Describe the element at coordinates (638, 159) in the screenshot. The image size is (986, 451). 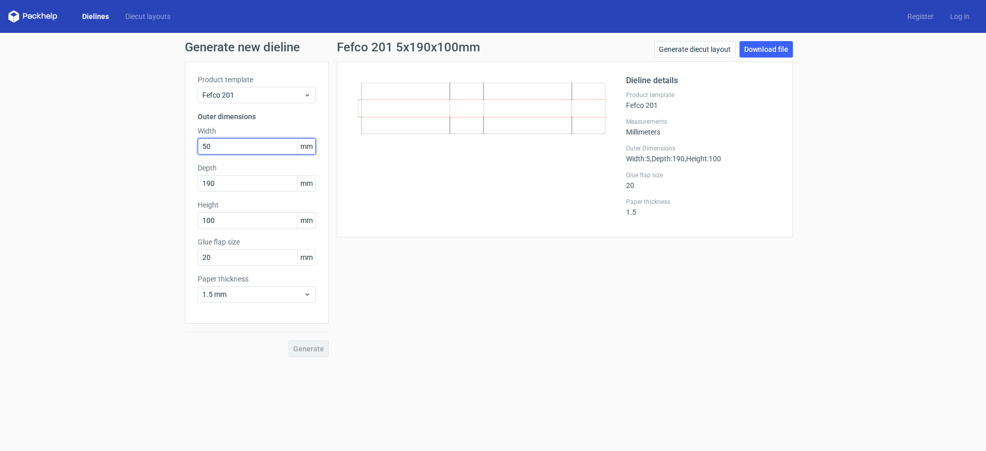
I see `span: Width : 5` at that location.